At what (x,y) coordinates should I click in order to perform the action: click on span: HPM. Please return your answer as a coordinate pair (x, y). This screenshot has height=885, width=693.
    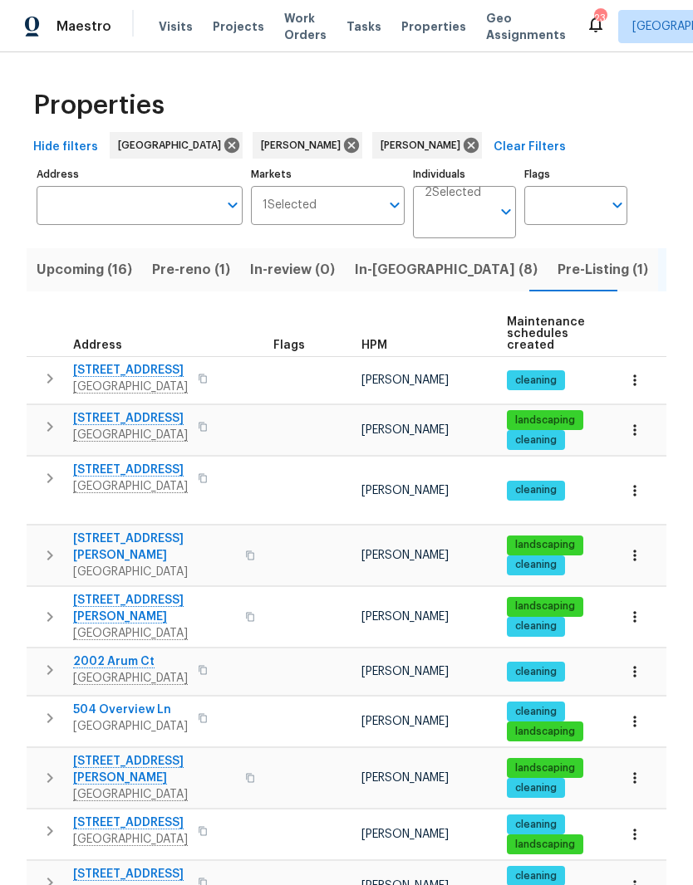
    Looking at the image, I should click on (374, 346).